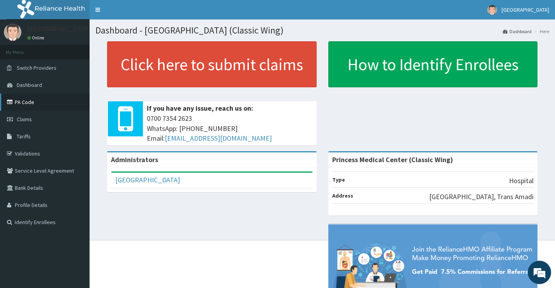  What do you see at coordinates (24, 119) in the screenshot?
I see `span: Claims` at bounding box center [24, 119].